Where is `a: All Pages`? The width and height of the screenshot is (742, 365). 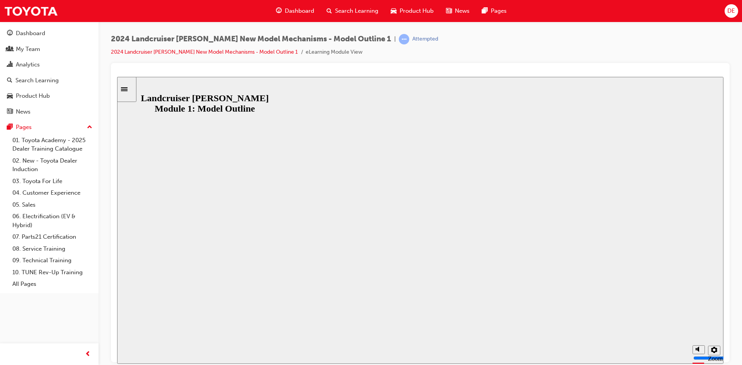 a: All Pages is located at coordinates (52, 284).